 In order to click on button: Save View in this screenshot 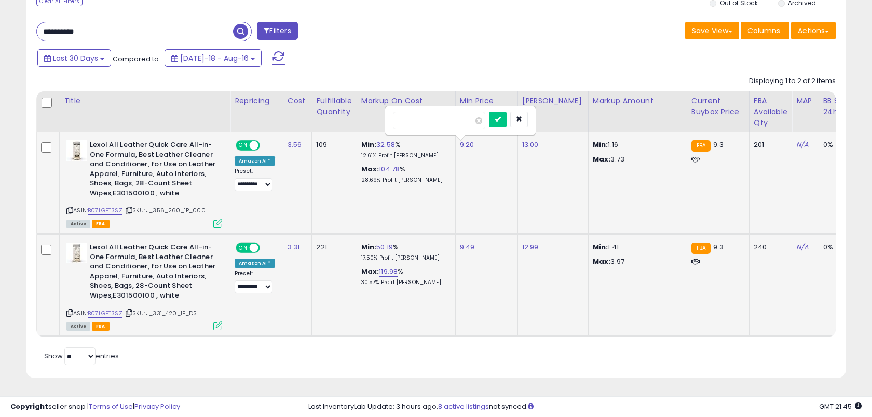, I will do `click(712, 31)`.